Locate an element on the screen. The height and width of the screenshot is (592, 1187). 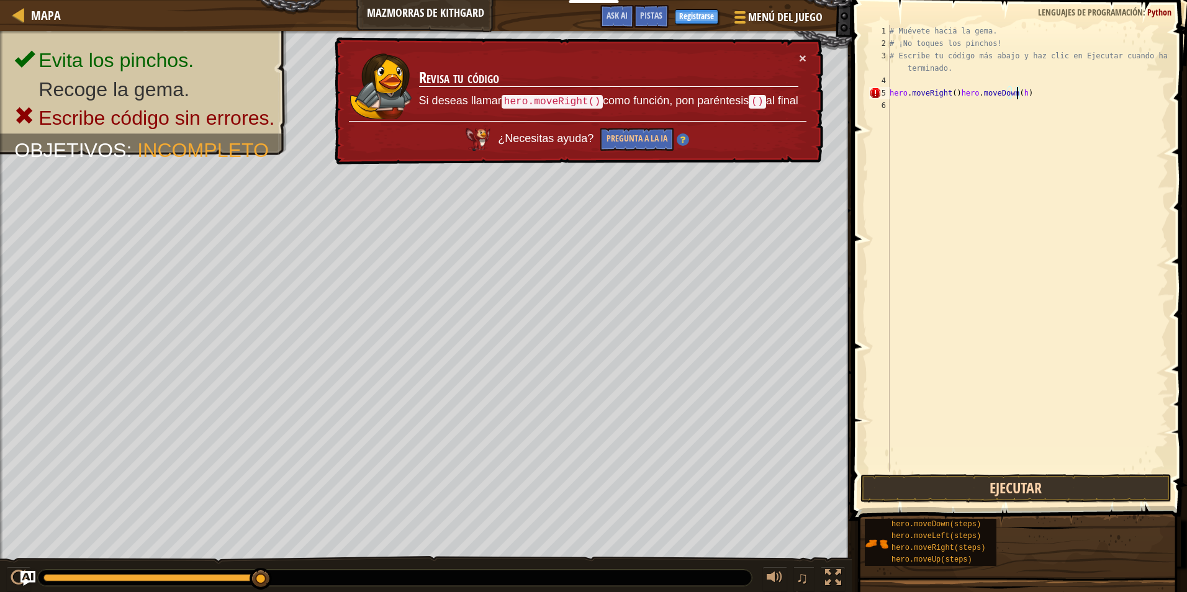
span: Menú del Juego is located at coordinates (785, 17).